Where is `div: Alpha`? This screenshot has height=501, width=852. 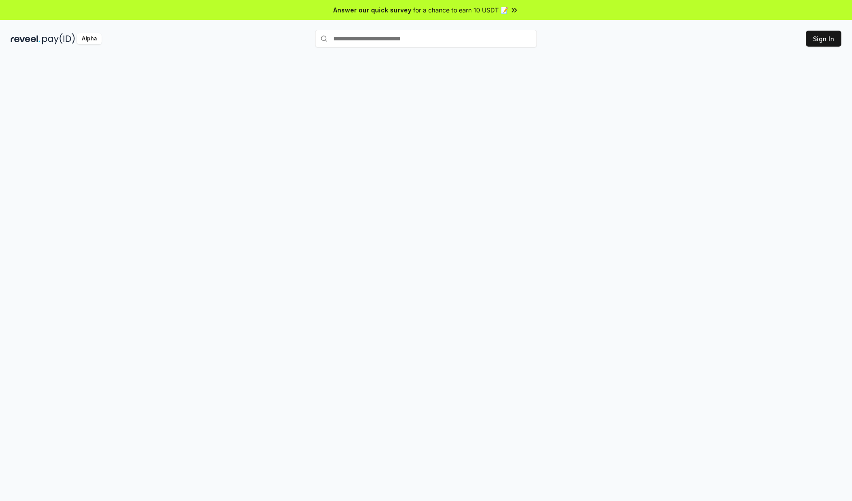
div: Alpha is located at coordinates (89, 39).